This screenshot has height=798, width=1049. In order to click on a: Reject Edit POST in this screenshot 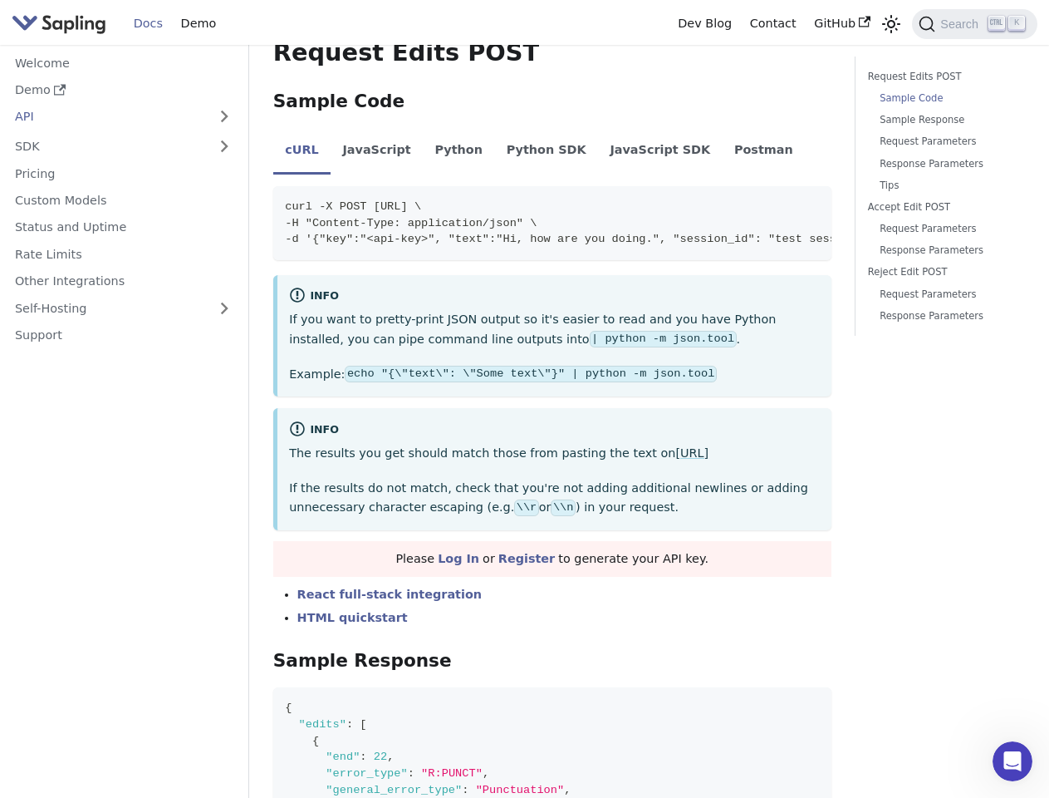, I will do `click(944, 272)`.